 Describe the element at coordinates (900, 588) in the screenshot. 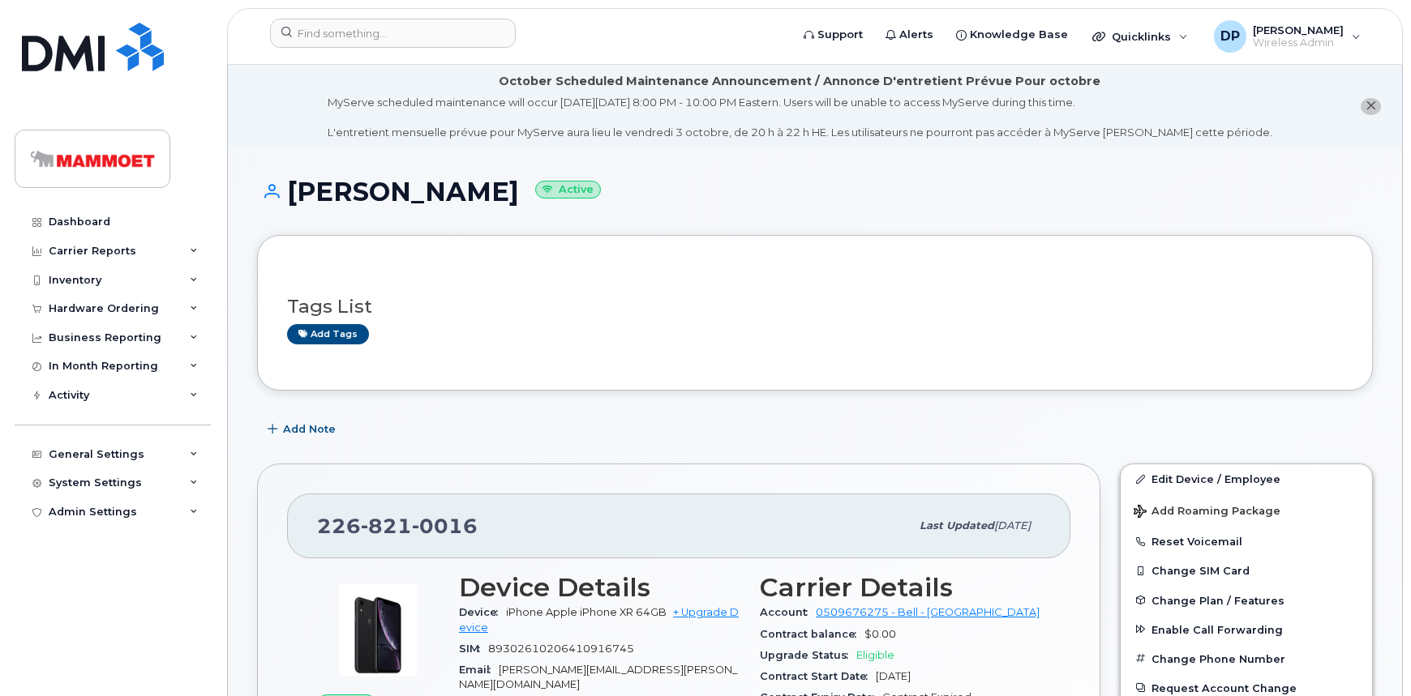

I see `h3: Carrier Details` at that location.